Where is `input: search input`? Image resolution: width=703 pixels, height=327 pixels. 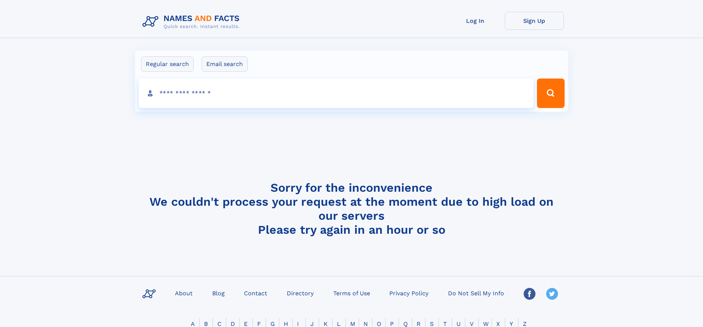 input: search input is located at coordinates (336, 93).